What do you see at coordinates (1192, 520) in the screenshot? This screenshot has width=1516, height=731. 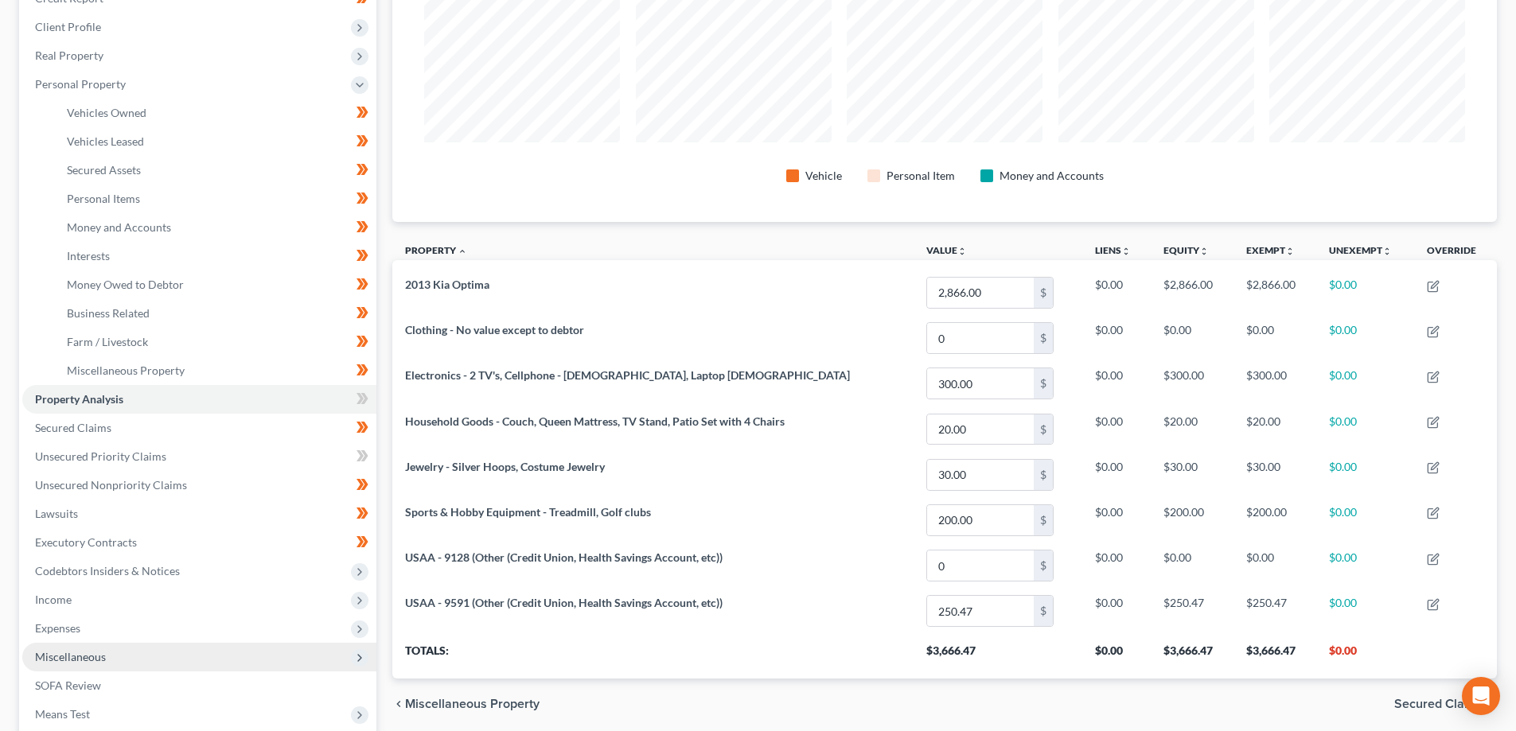 I see `td: $200.00` at bounding box center [1192, 520].